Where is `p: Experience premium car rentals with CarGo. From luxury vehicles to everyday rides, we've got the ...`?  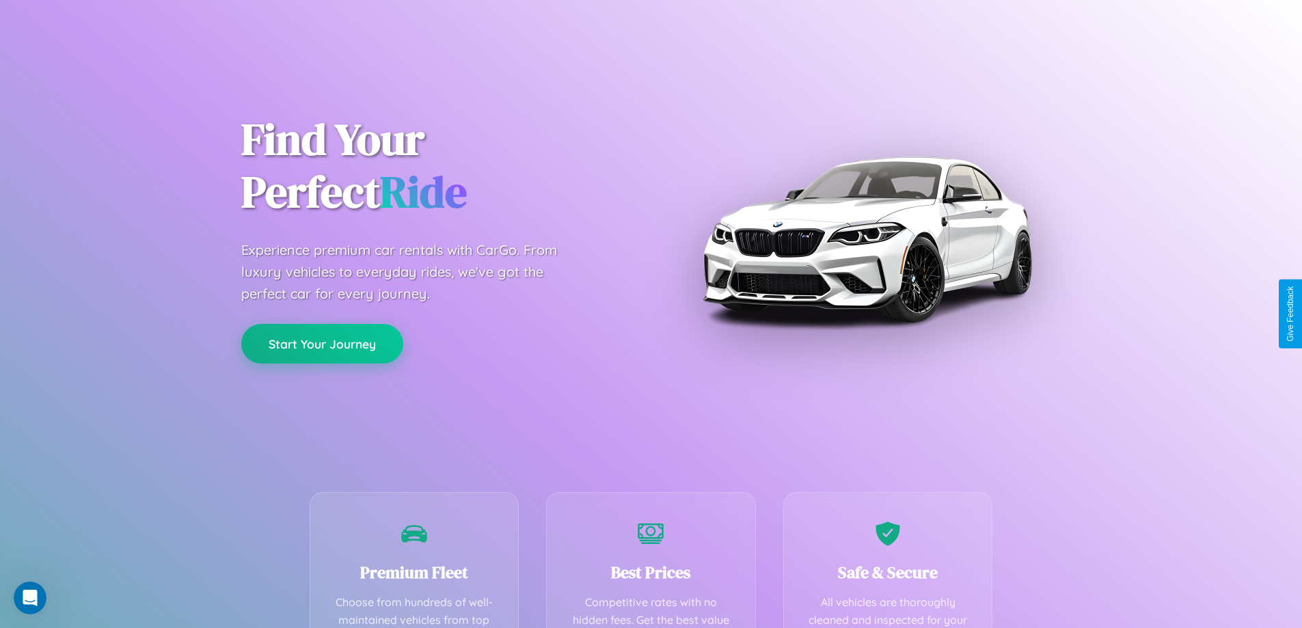 p: Experience premium car rentals with CarGo. From luxury vehicles to everyday rides, we've got the ... is located at coordinates (412, 272).